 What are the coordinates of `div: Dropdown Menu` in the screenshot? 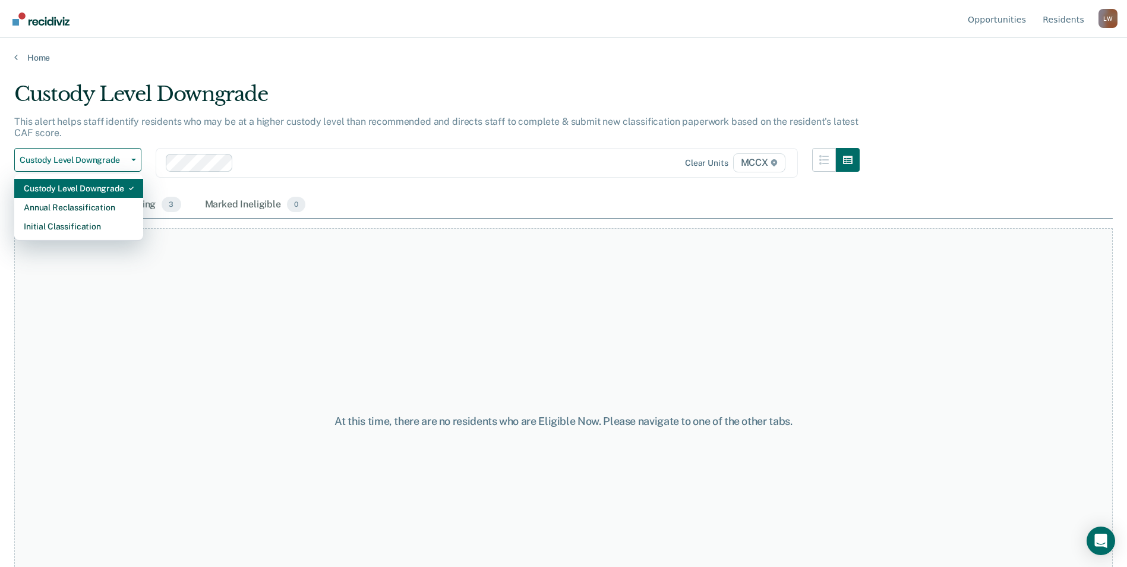 It's located at (78, 207).